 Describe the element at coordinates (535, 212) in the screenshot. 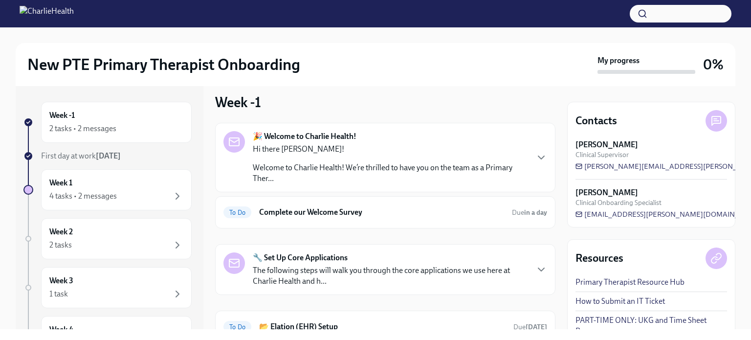

I see `strong: in a day` at that location.